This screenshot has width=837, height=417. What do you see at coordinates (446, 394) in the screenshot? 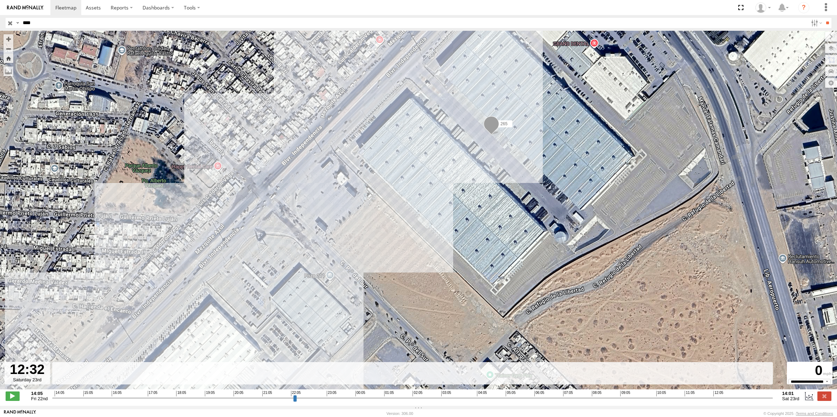
I see `span: 03:05` at bounding box center [446, 394].